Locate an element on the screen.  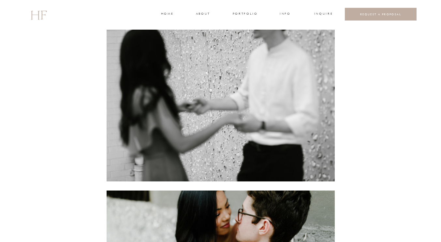
a: INQUIRE is located at coordinates (323, 14).